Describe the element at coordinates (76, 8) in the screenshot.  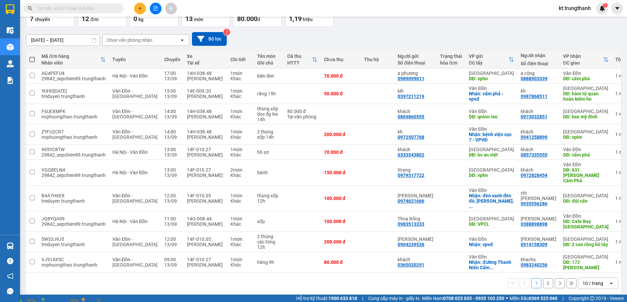
I see `input: Tìm tên, số ĐT hoặc mã đơn` at that location.